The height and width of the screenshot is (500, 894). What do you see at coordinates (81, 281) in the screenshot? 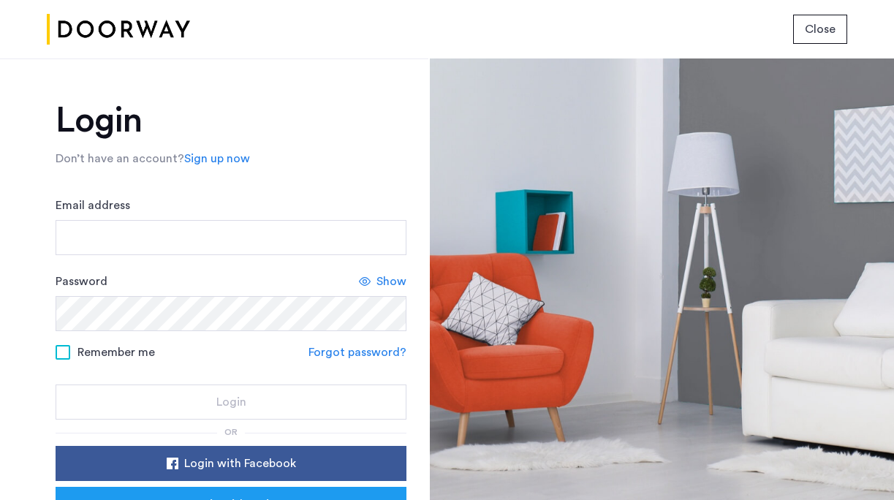
I see `label: Password` at bounding box center [81, 281].